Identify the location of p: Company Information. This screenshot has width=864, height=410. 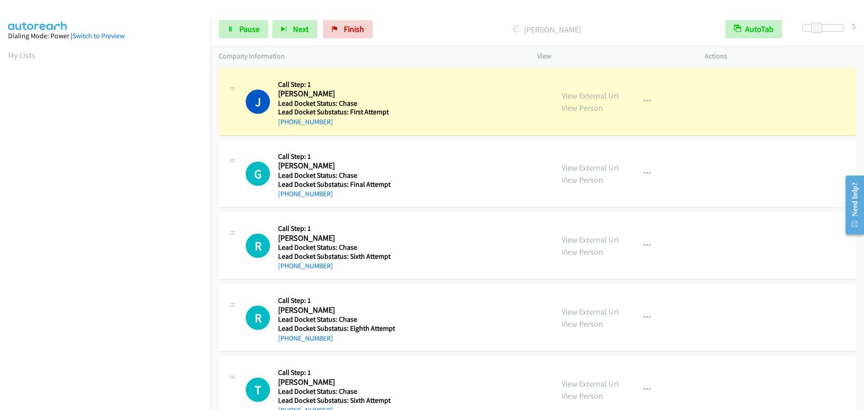
(370, 56).